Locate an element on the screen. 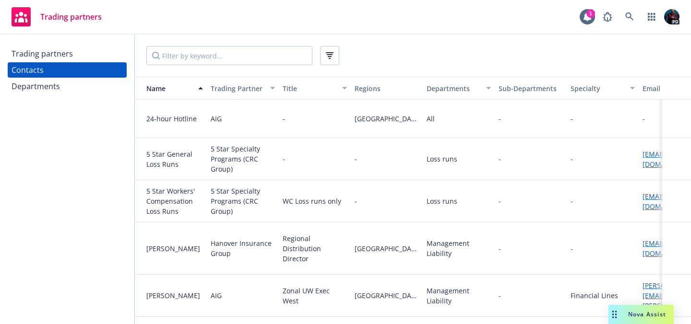 The image size is (691, 324). button: Trading Partner is located at coordinates (243, 88).